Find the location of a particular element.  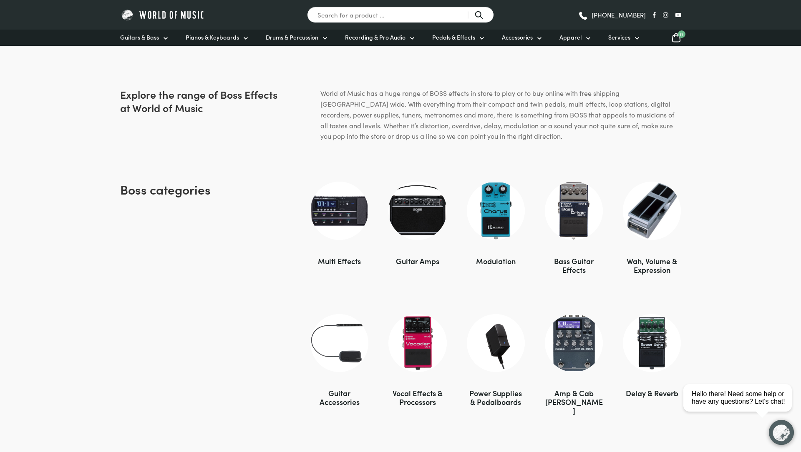

span: Guitars & Bass is located at coordinates (139, 37).